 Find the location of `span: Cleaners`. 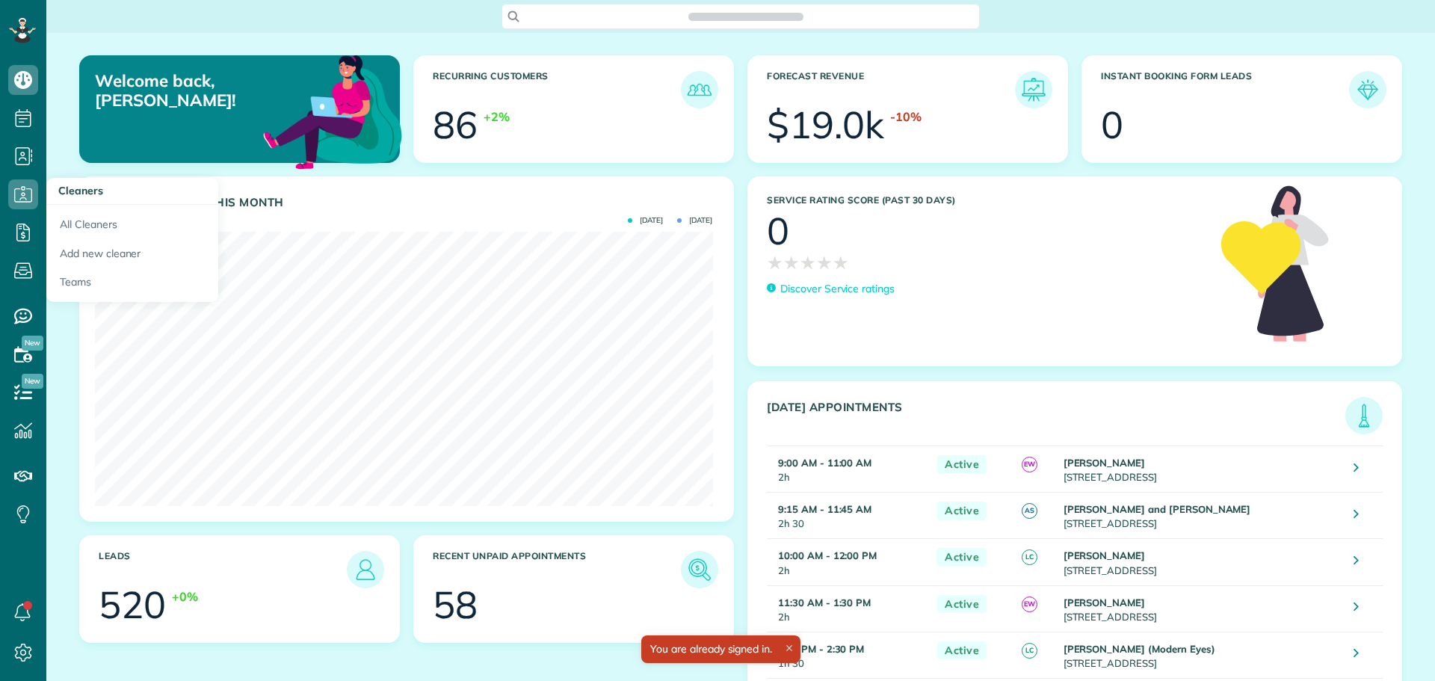

span: Cleaners is located at coordinates (81, 191).